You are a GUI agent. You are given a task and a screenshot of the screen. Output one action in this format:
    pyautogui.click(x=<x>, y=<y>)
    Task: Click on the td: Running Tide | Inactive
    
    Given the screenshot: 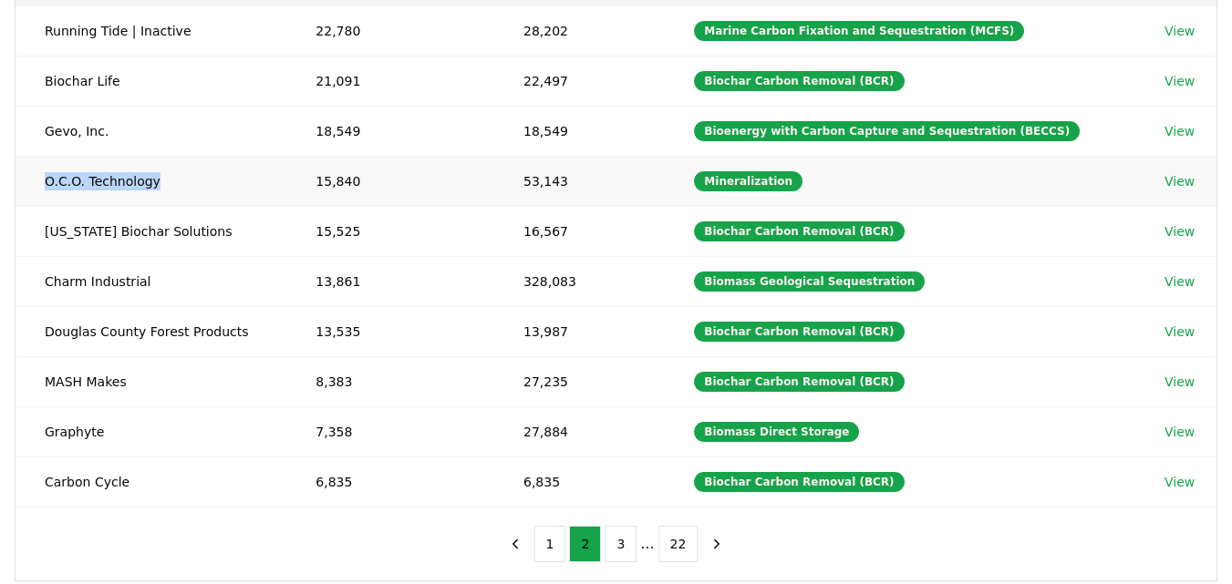 What is the action you would take?
    pyautogui.click(x=150, y=30)
    